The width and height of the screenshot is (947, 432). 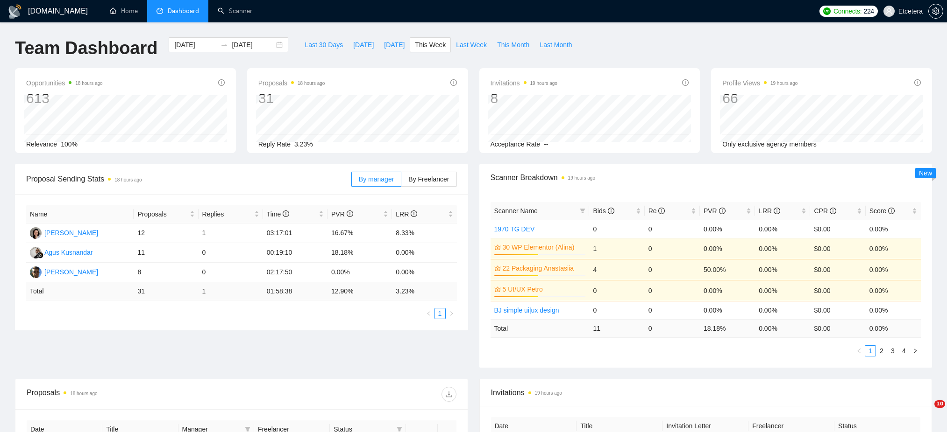 I want to click on td: 11, so click(x=616, y=328).